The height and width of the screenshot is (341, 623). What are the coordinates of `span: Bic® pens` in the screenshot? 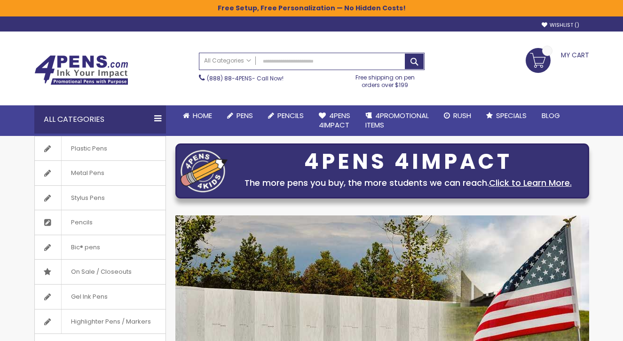 It's located at (85, 247).